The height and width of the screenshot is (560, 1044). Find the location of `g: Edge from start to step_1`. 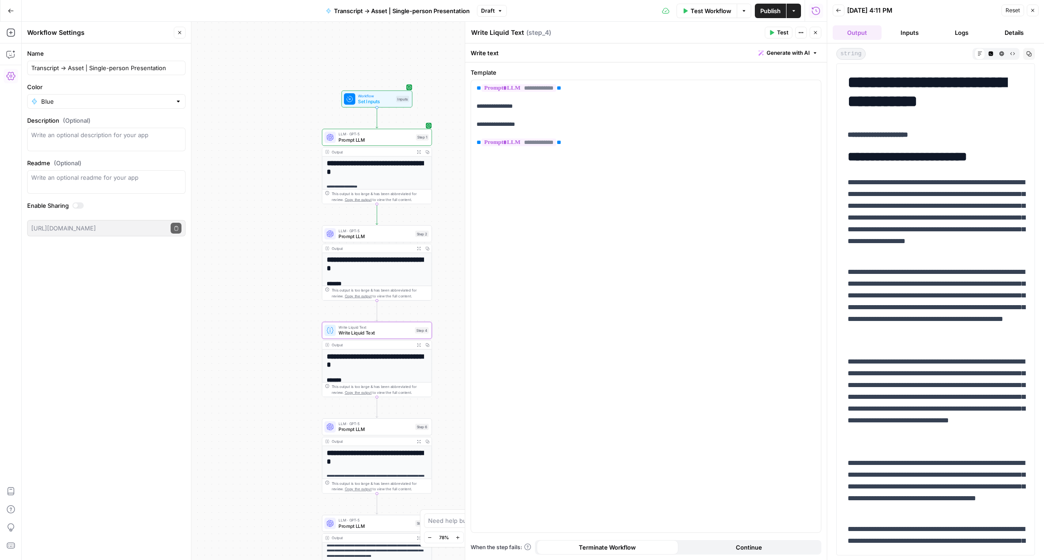

g: Edge from start to step_1 is located at coordinates (377, 117).